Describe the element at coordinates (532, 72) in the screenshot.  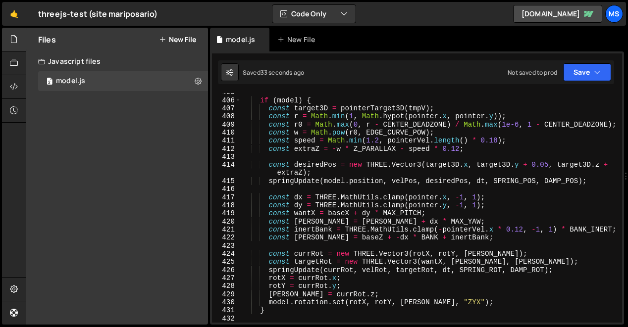
I see `div: Not saved to prod` at that location.